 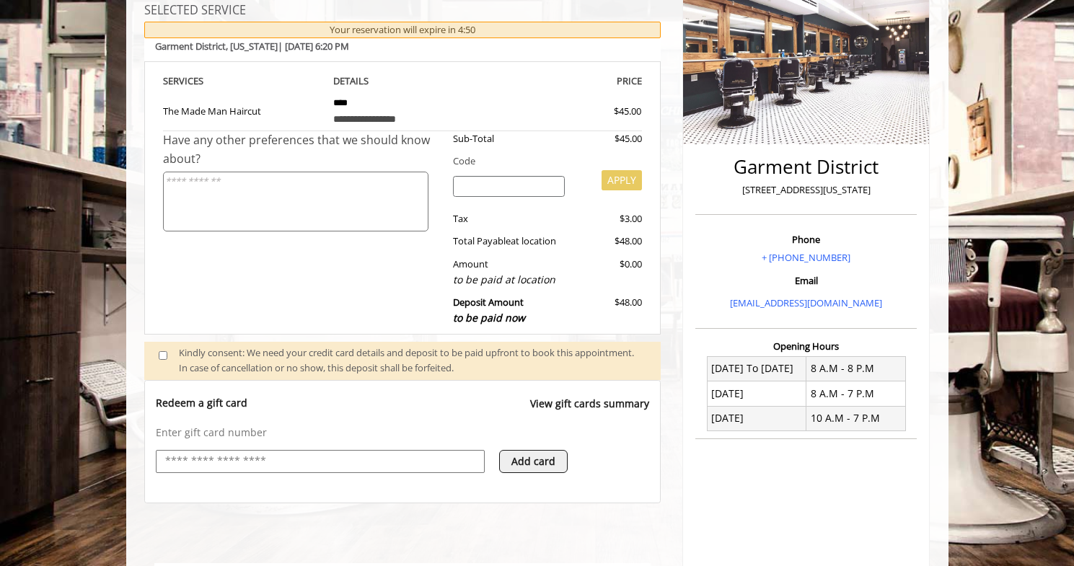 I want to click on div: $0.00, so click(x=609, y=272).